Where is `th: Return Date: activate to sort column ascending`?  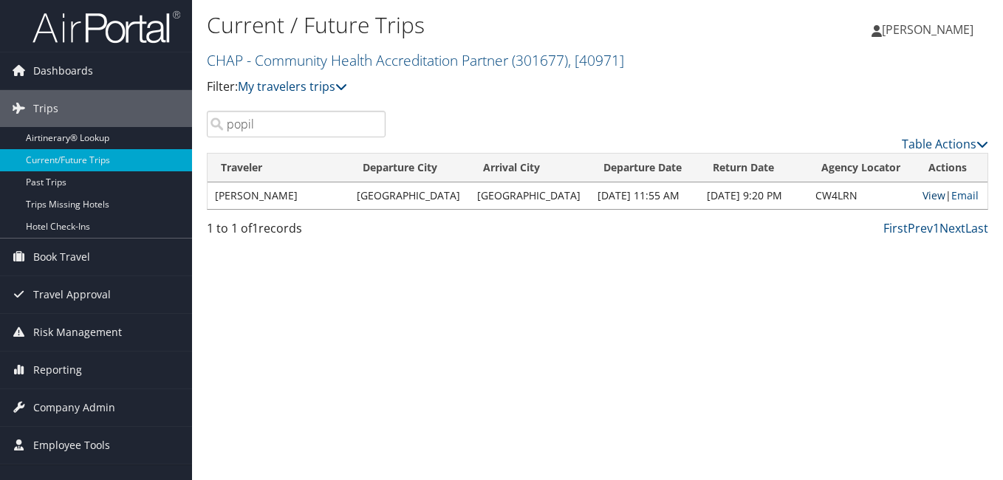
th: Return Date: activate to sort column ascending is located at coordinates (753, 168).